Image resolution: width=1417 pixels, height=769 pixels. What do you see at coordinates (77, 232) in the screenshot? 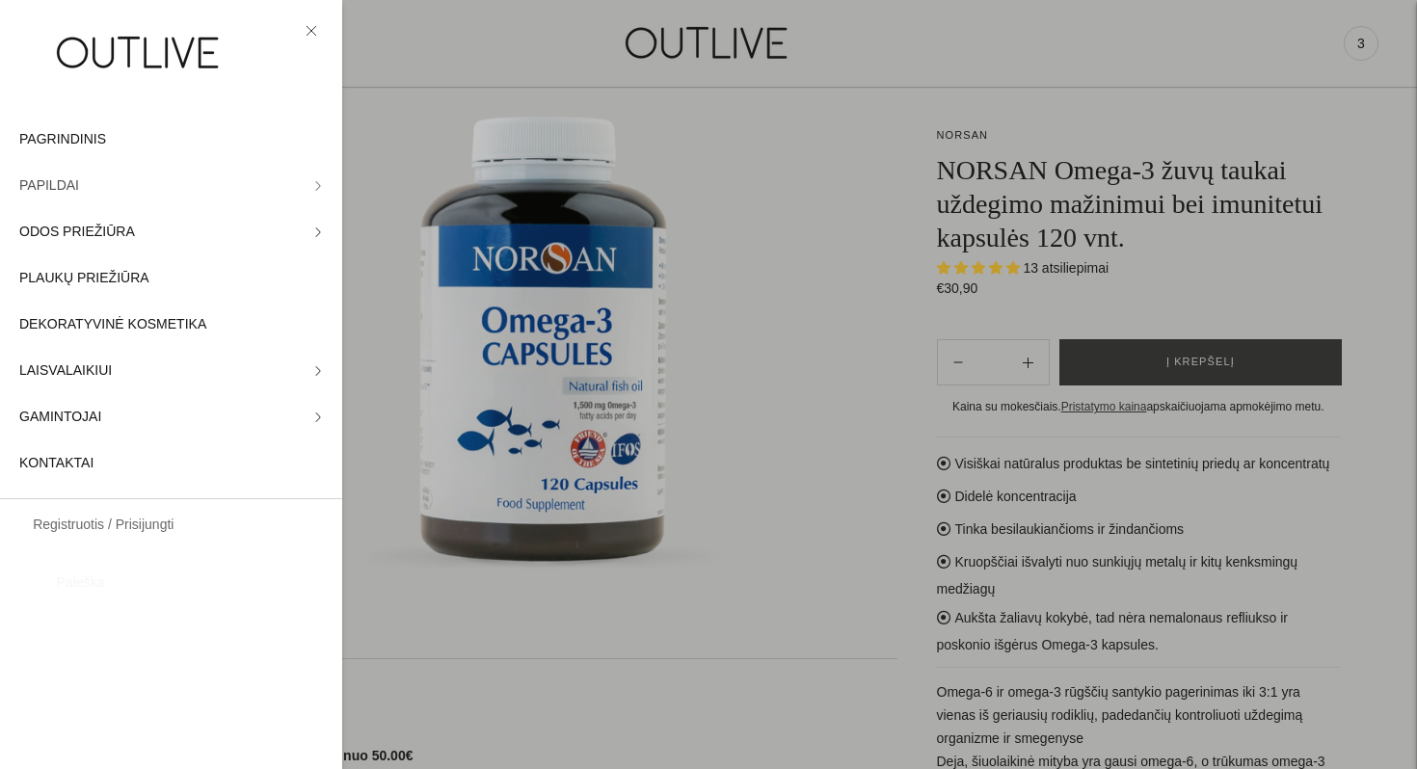
I see `span: ODOS PRIEŽIŪRA` at bounding box center [77, 232].